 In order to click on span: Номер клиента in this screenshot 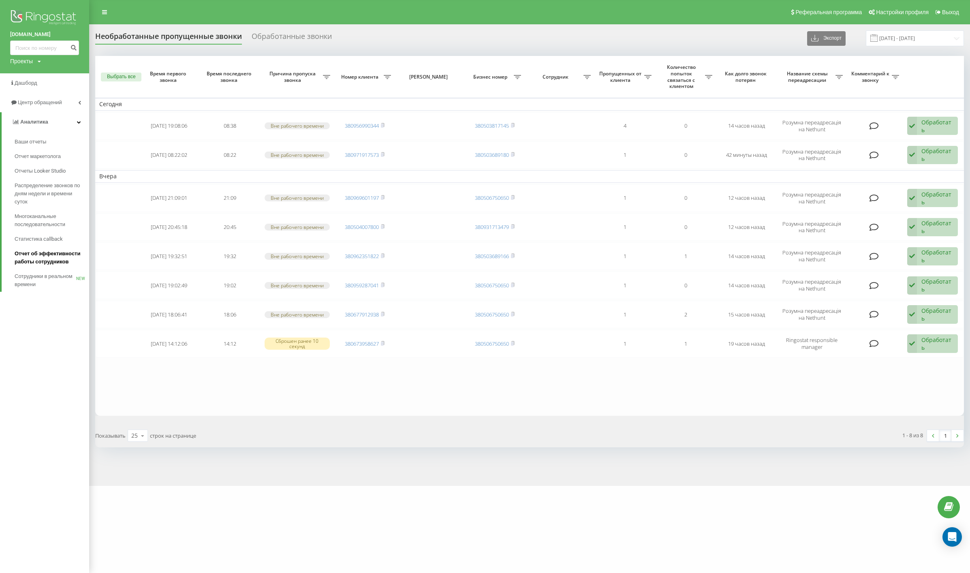, I will do `click(361, 77)`.